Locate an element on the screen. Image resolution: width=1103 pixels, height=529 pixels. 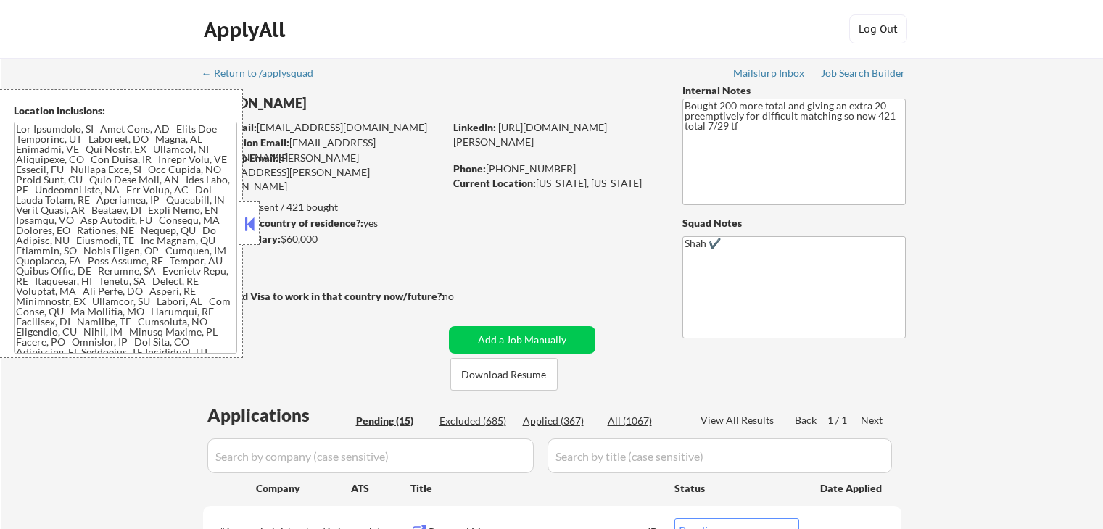
div: All (1067) is located at coordinates (644, 421).